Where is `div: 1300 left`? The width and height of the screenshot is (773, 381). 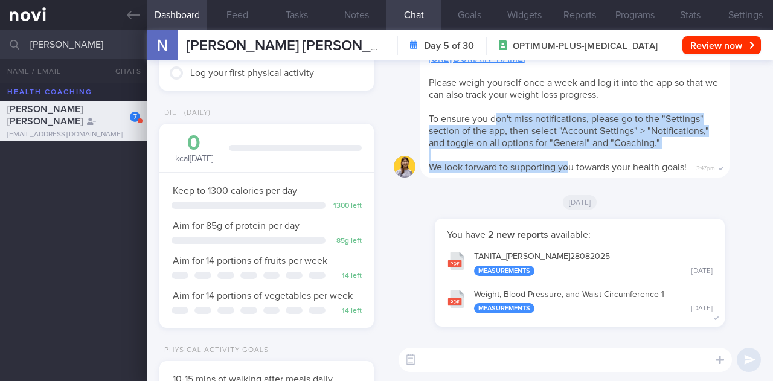 div: 1300 left is located at coordinates (347, 206).